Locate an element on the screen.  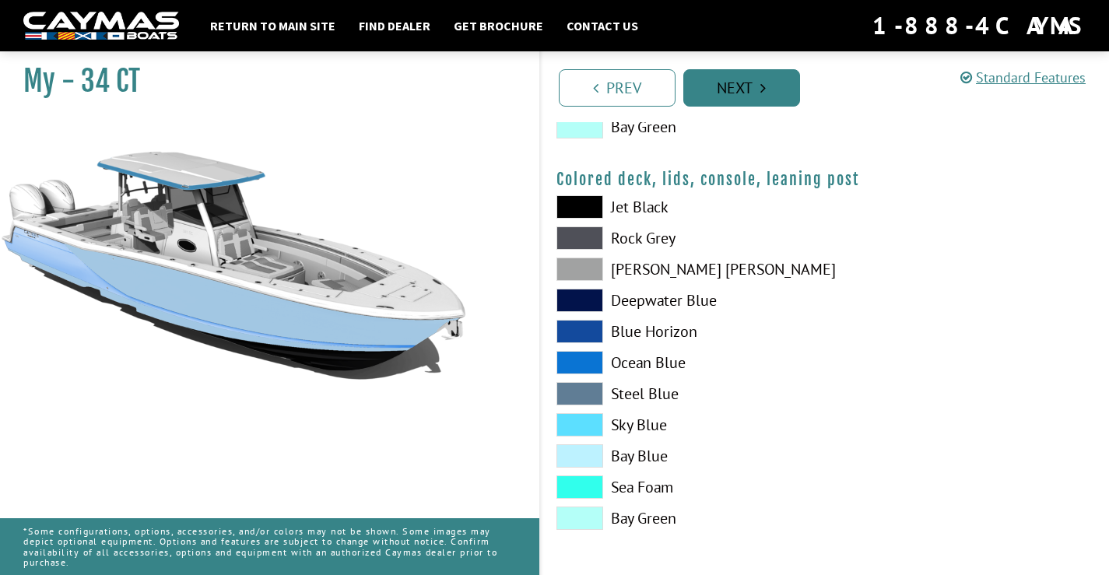
a: Find Dealer is located at coordinates (395, 26).